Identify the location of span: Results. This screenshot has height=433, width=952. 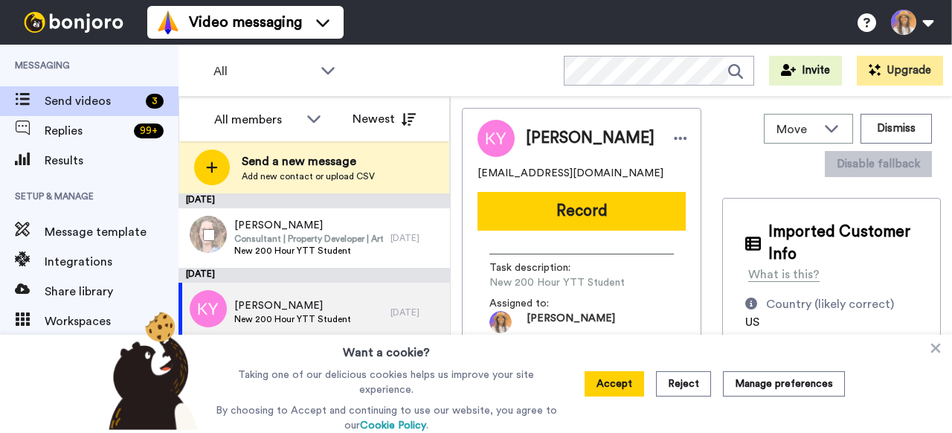
(112, 161).